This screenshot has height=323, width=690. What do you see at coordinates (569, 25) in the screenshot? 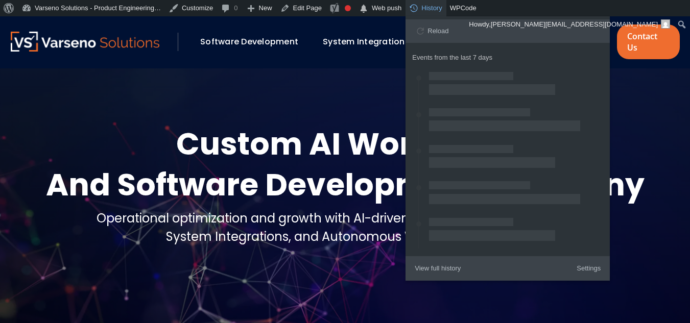
I see `a: Howdy,` at bounding box center [569, 25].